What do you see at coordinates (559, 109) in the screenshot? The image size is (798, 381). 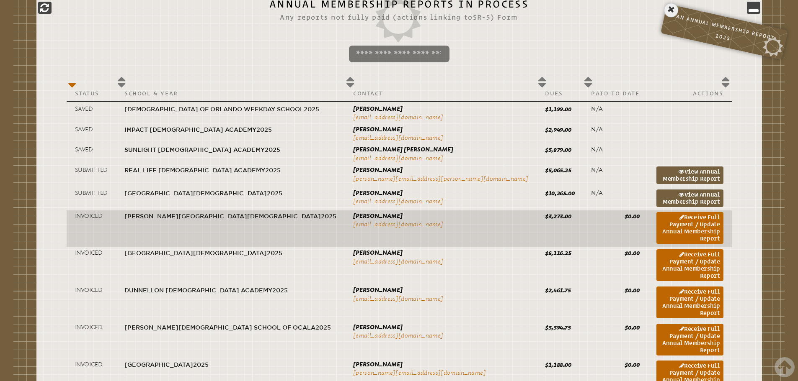 I see `p: 1,199.00` at bounding box center [559, 109].